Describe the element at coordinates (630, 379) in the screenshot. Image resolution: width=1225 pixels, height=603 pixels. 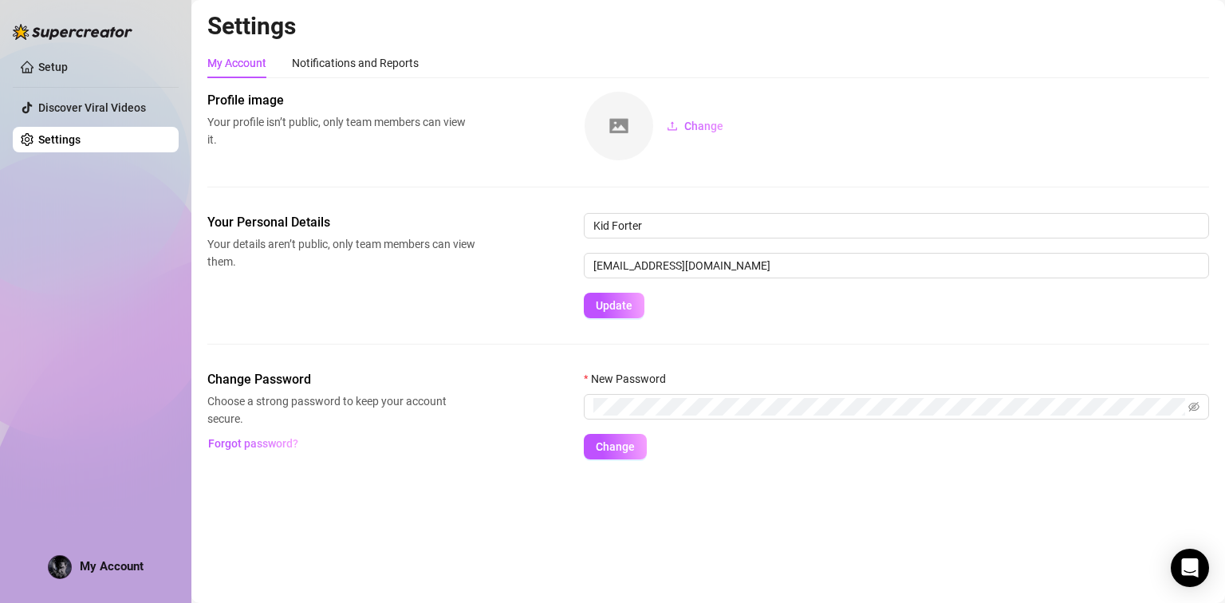
I see `label: New Password` at that location.